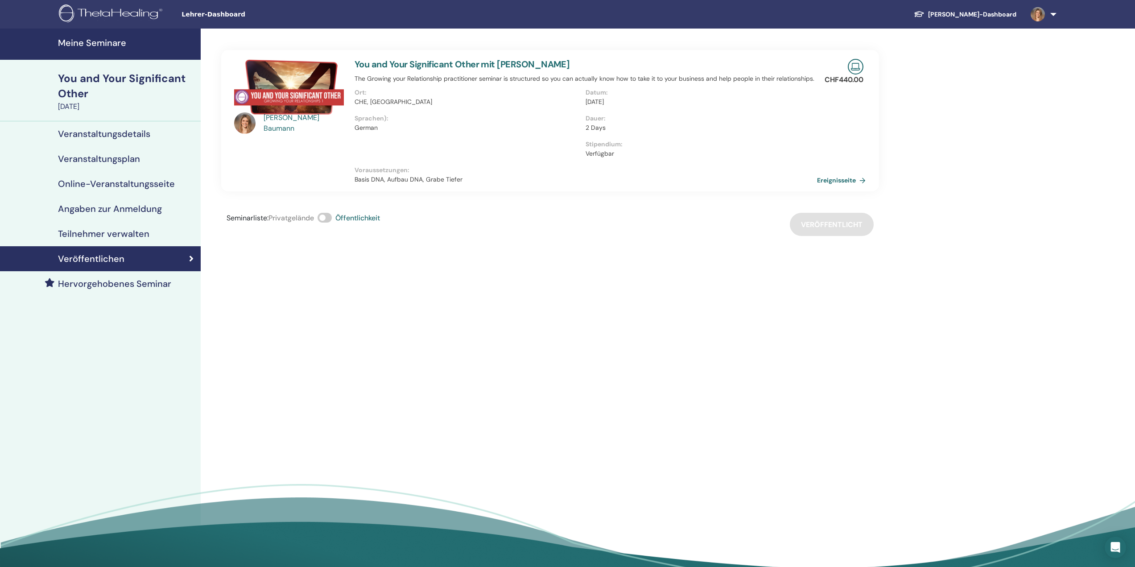  I want to click on img: Live Online Seminar, so click(855, 66).